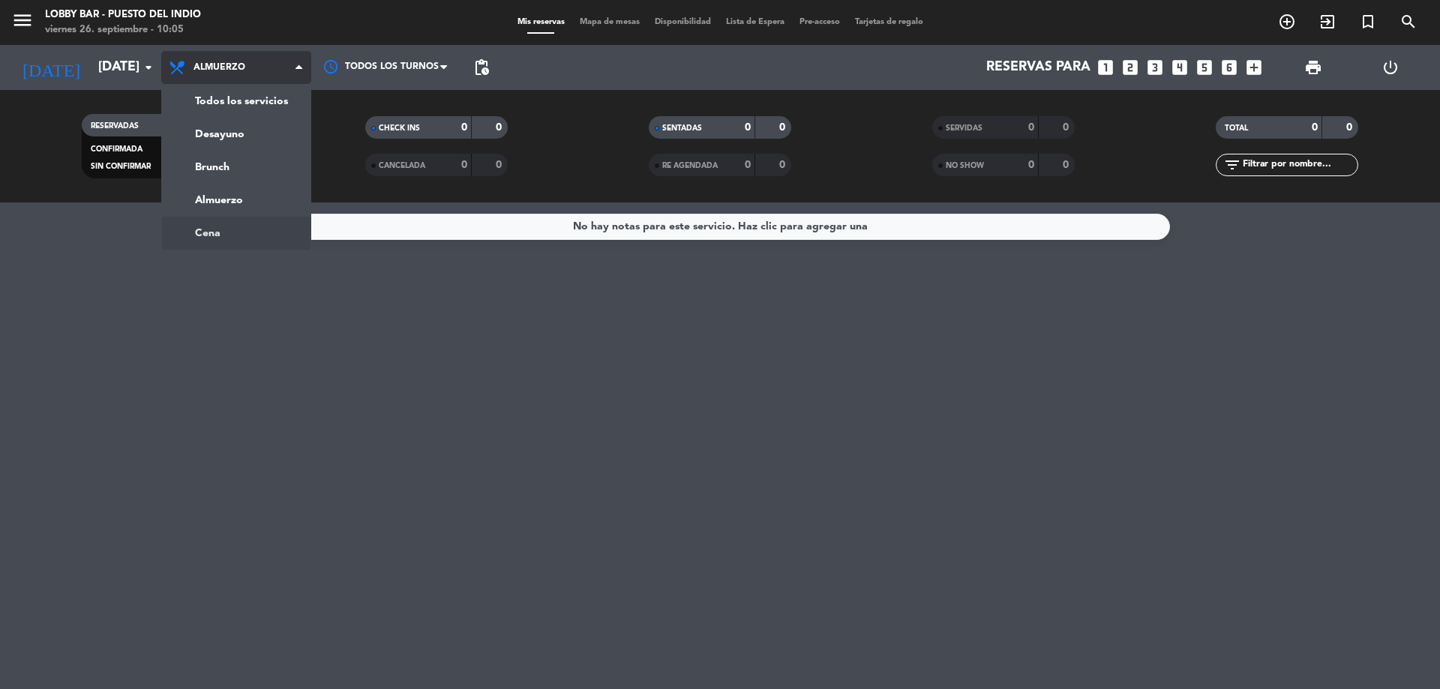 The height and width of the screenshot is (689, 1440). What do you see at coordinates (683, 22) in the screenshot?
I see `span: Disponibilidad` at bounding box center [683, 22].